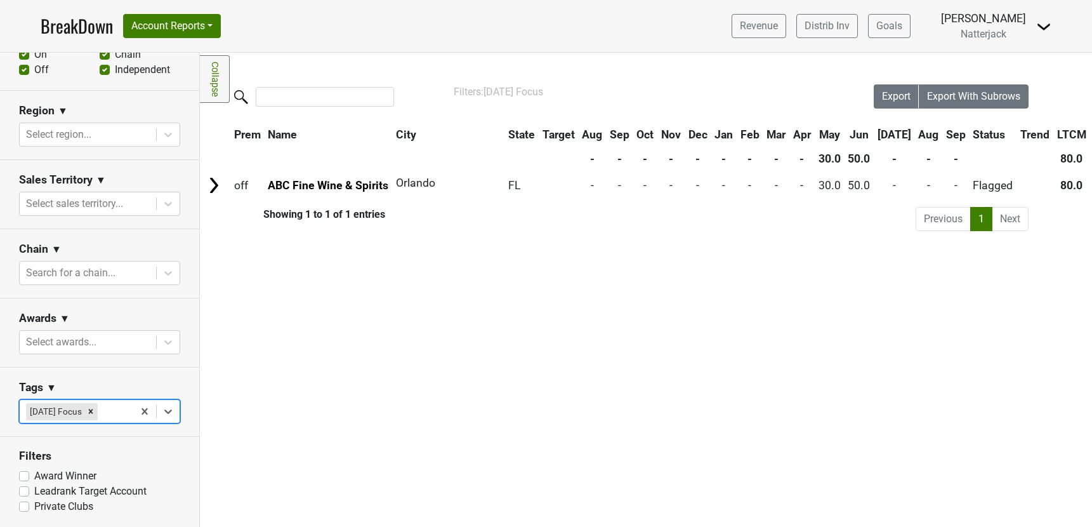  What do you see at coordinates (988, 134) in the screenshot?
I see `span: Status` at bounding box center [988, 134].